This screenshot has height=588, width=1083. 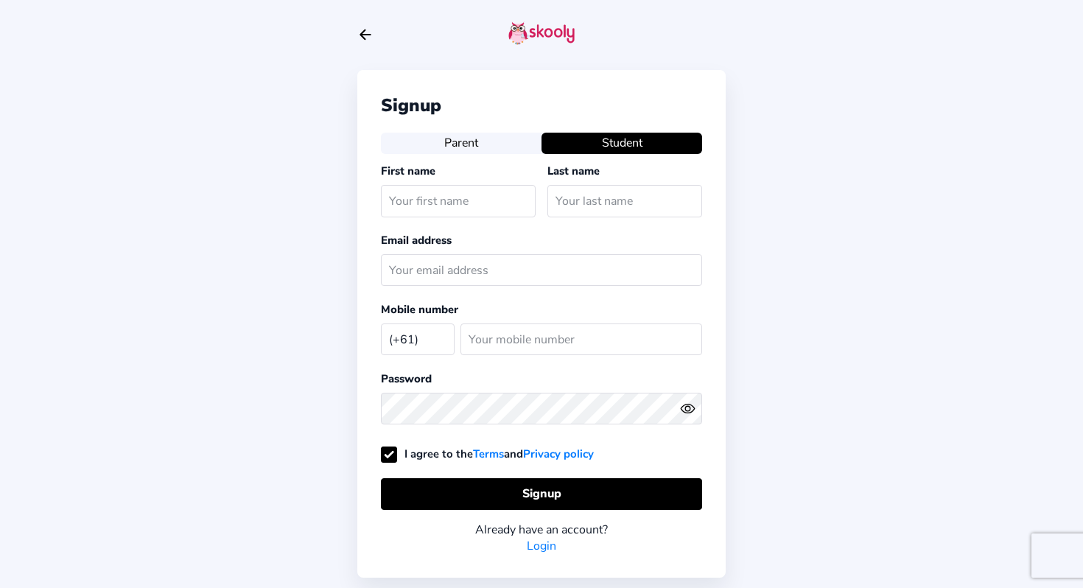 I want to click on input: Your first name, so click(x=458, y=200).